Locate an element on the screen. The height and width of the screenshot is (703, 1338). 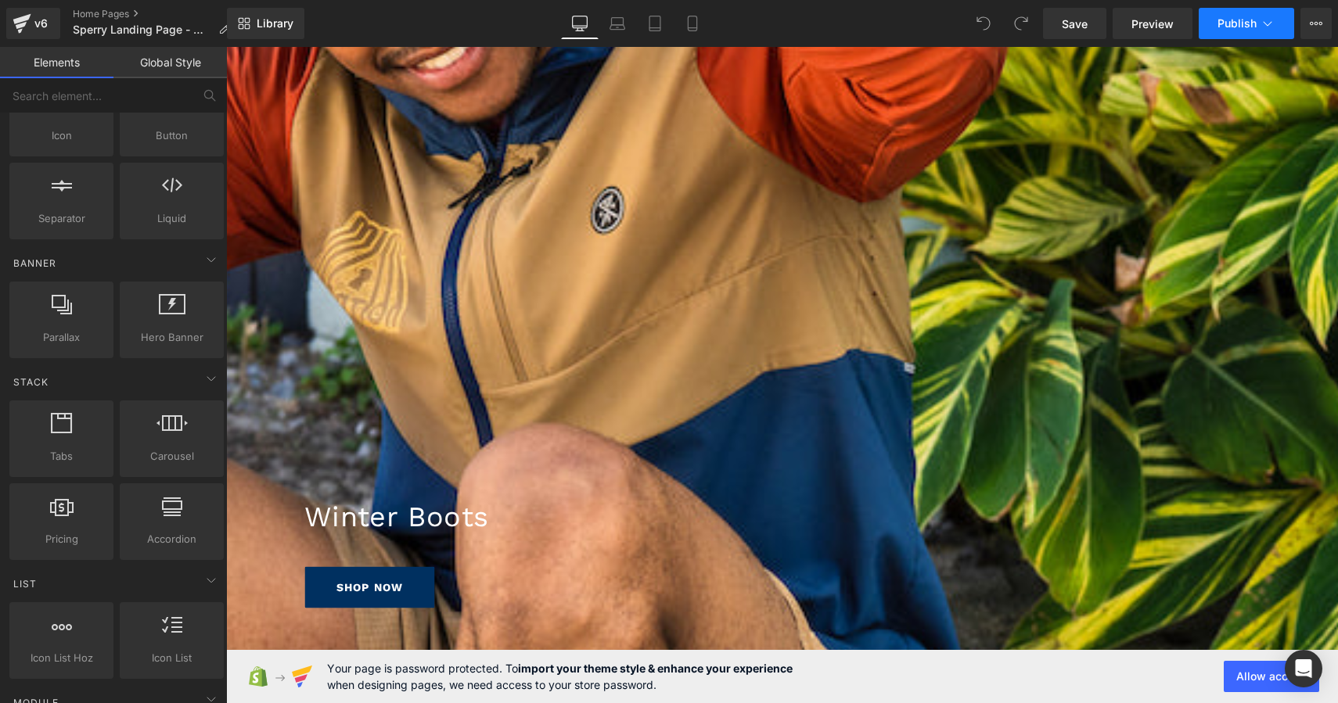
a: New Library is located at coordinates (265, 23).